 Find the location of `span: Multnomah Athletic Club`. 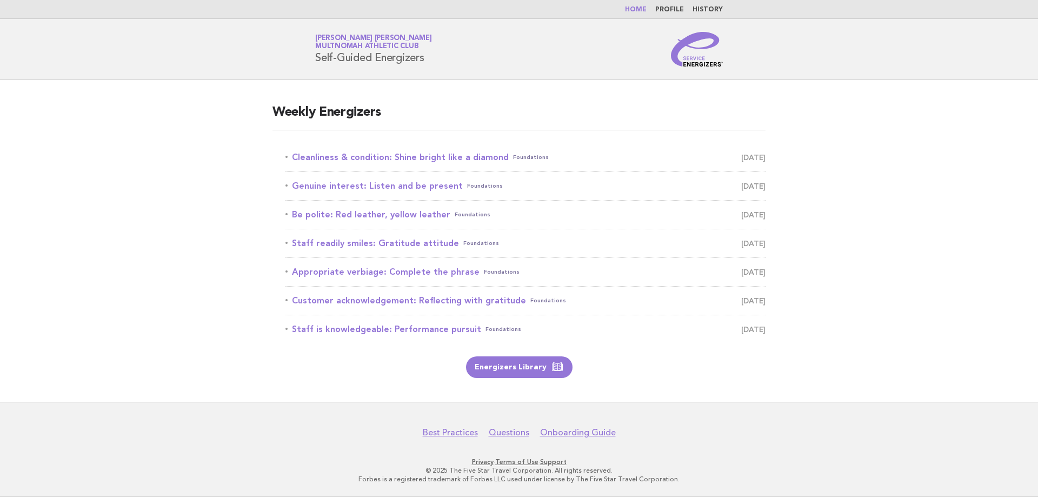

span: Multnomah Athletic Club is located at coordinates (366, 46).